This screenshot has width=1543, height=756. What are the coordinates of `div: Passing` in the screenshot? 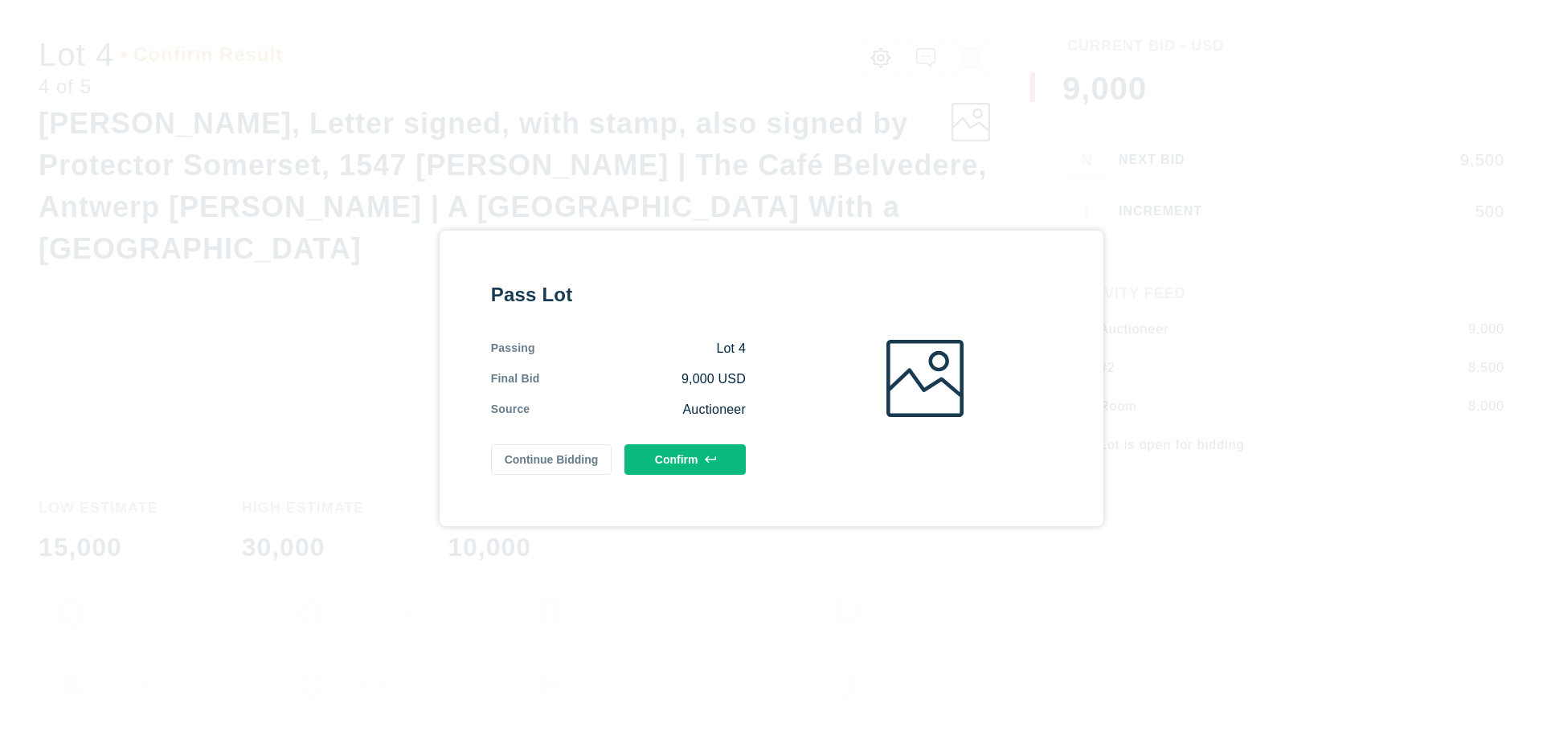 It's located at (513, 349).